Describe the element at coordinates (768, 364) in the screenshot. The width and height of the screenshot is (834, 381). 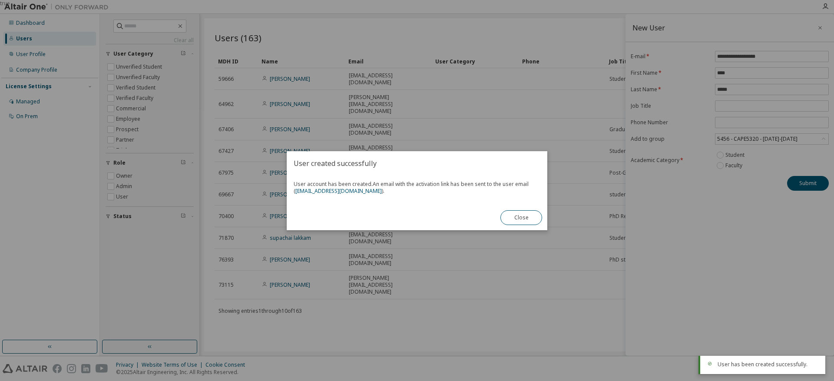
I see `div: User has been created successfully.` at that location.